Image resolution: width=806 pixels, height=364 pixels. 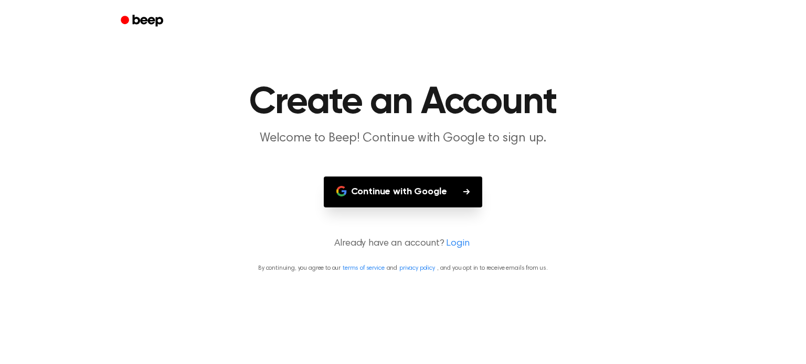 What do you see at coordinates (417, 269) in the screenshot?
I see `a: privacy policy` at bounding box center [417, 269].